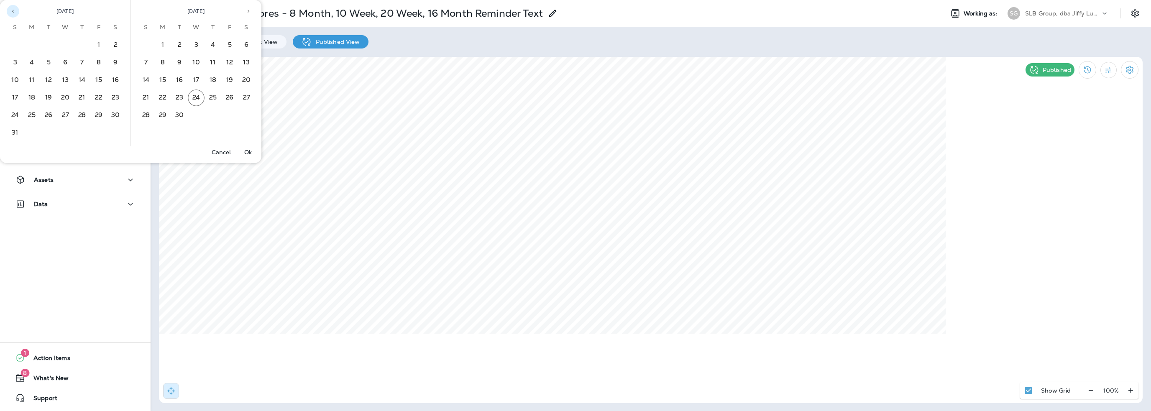 The image size is (1151, 411). Describe the element at coordinates (82, 28) in the screenshot. I see `span: Thursday` at that location.